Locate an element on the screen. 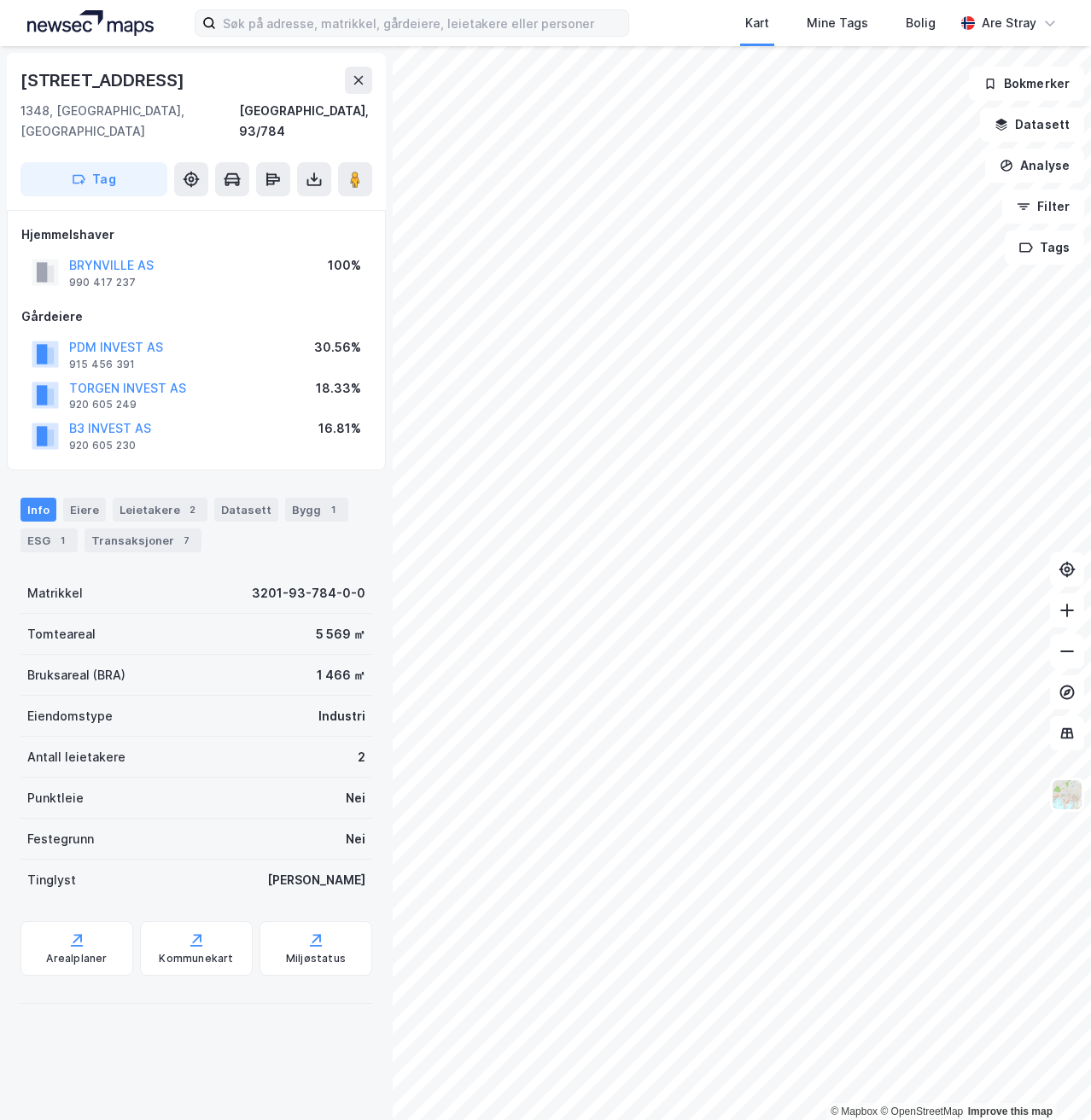 This screenshot has height=1120, width=1091. button: Tags is located at coordinates (1044, 248).